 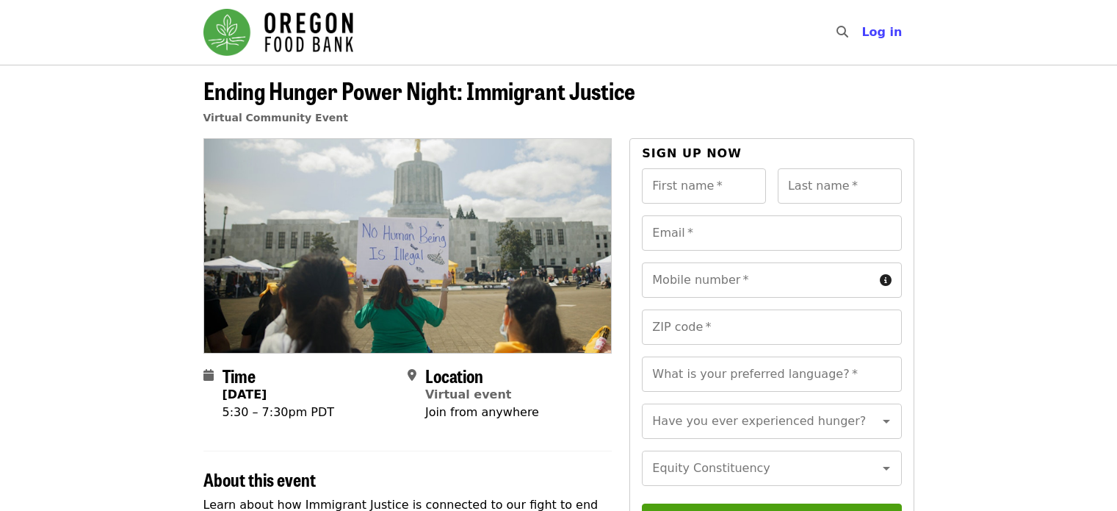 I want to click on input: Email, so click(x=771, y=233).